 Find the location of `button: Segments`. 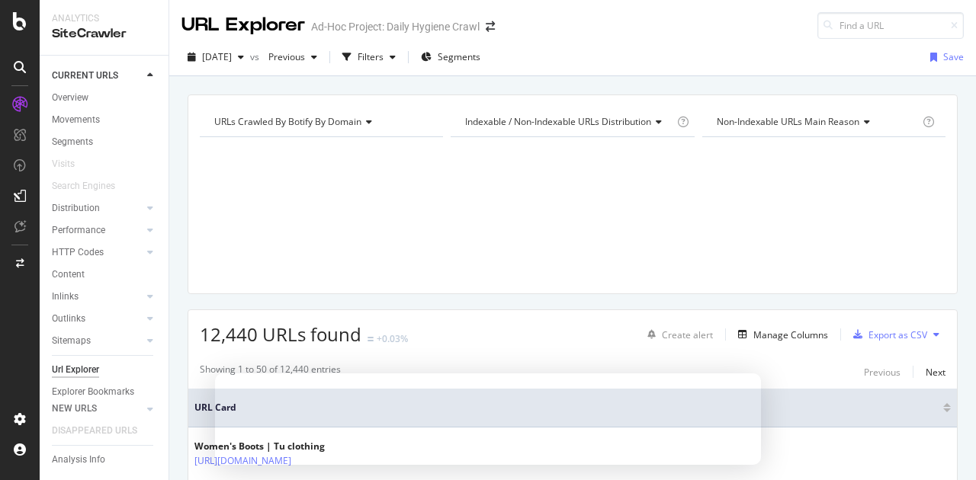

button: Segments is located at coordinates (451, 57).